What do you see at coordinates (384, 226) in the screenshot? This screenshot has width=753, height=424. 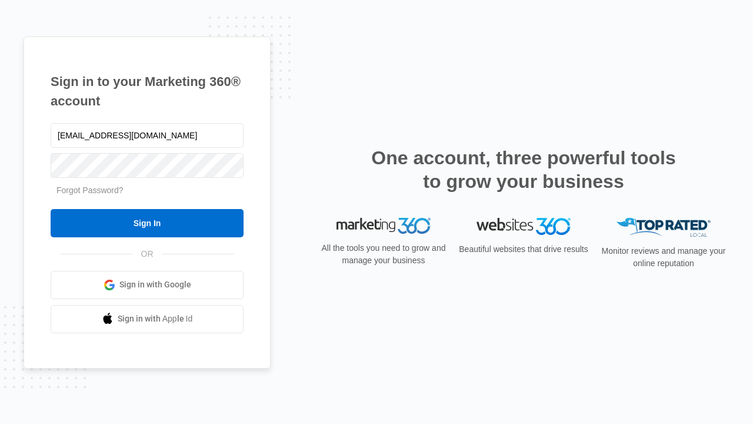 I see `img: Marketing 360` at bounding box center [384, 226].